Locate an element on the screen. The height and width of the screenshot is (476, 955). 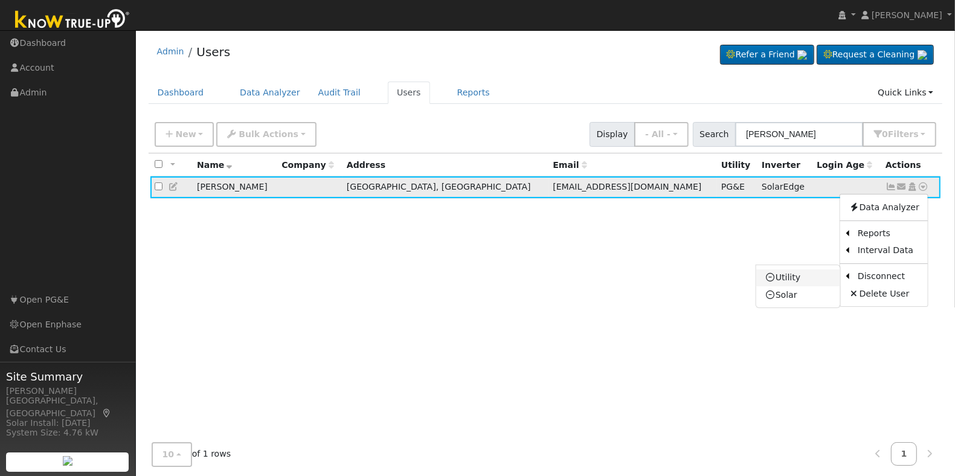
a: Request a Cleaning is located at coordinates (875, 55).